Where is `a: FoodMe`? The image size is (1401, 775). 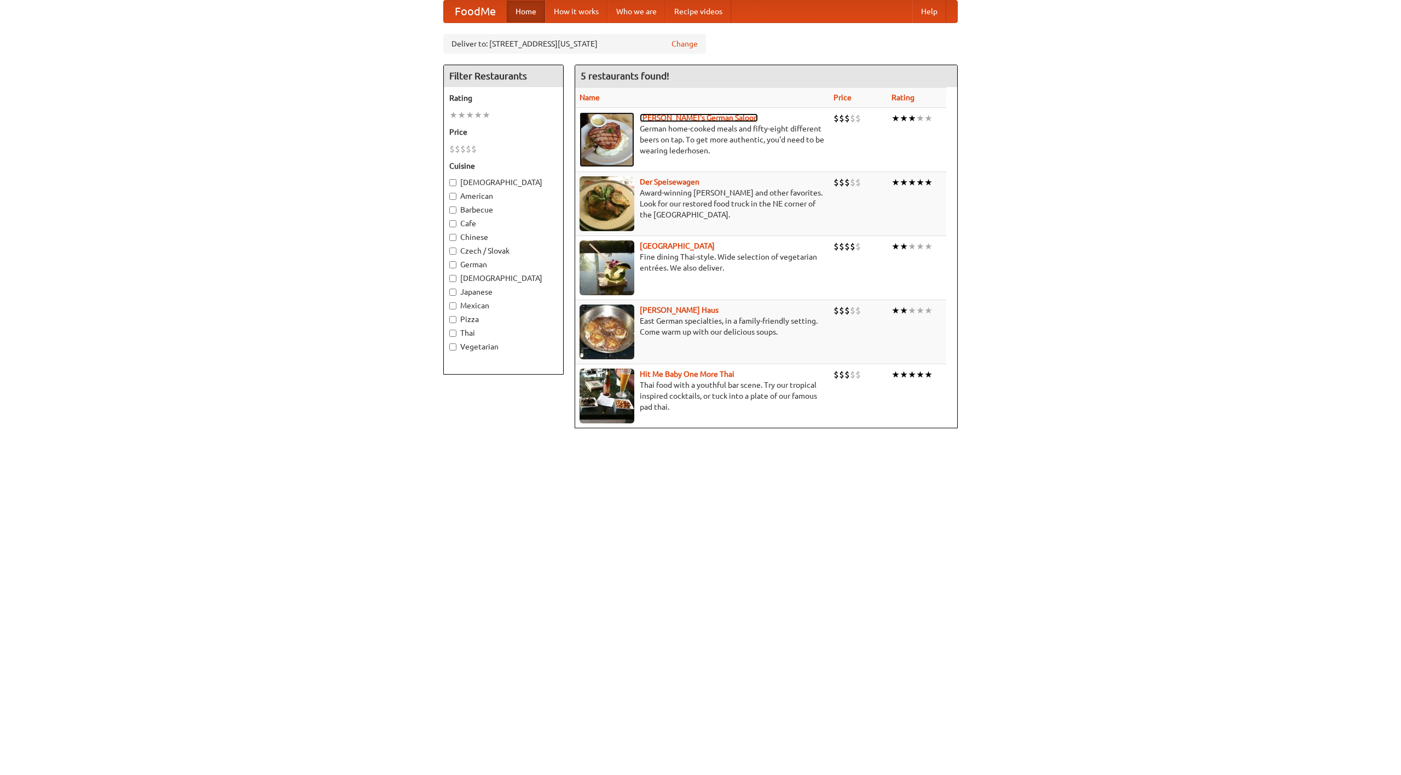 a: FoodMe is located at coordinates (475, 11).